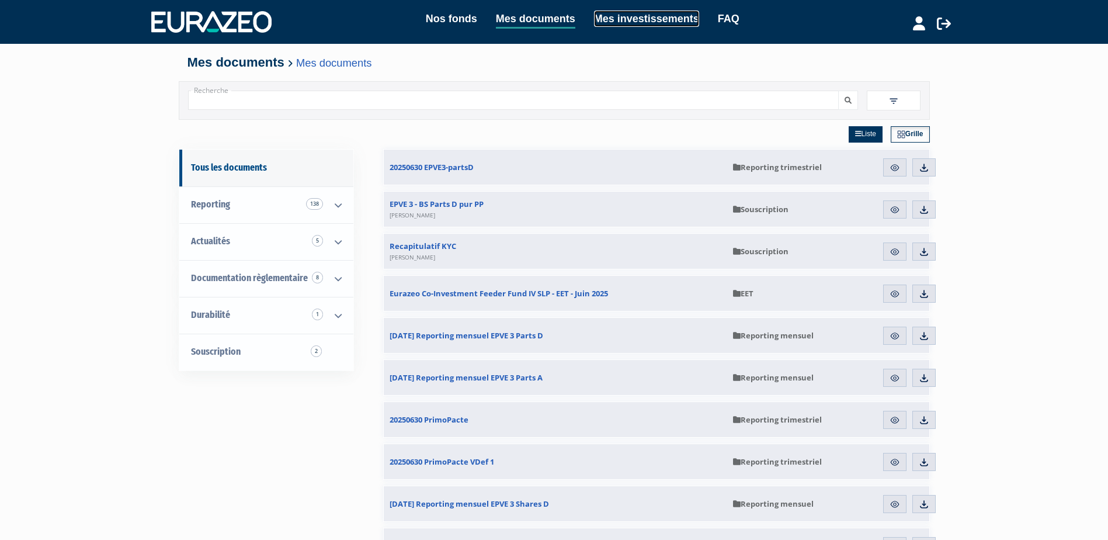 The height and width of the screenshot is (540, 1108). I want to click on a: 20250630 PrimoPacte, so click(556, 419).